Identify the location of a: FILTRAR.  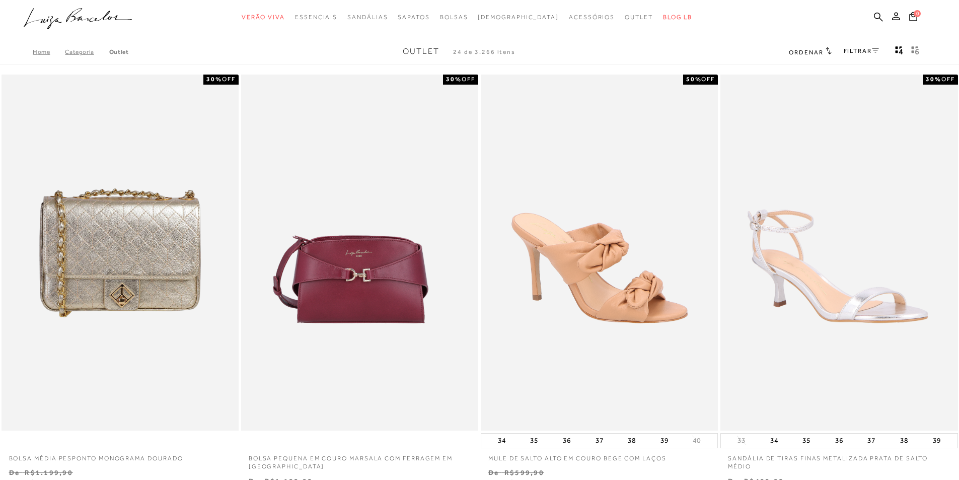
(861, 51).